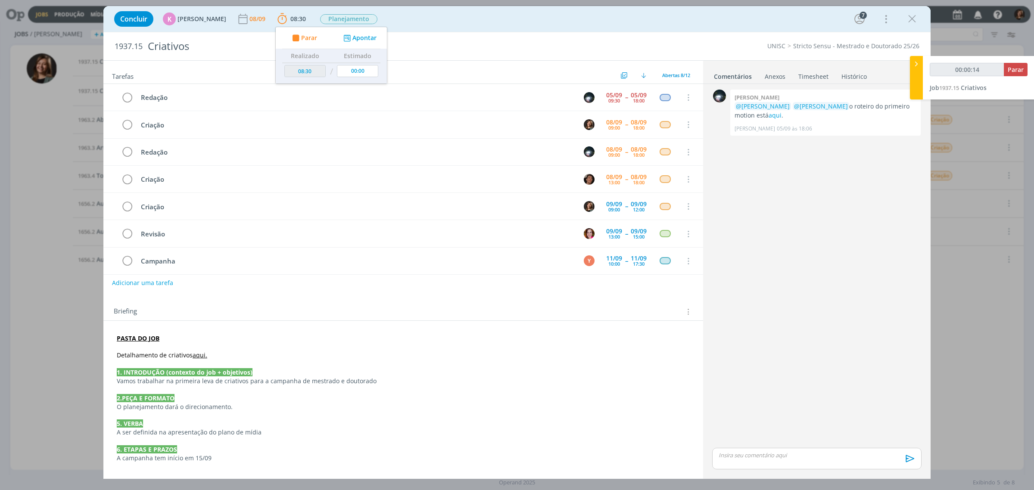 The height and width of the screenshot is (490, 1034). Describe the element at coordinates (813, 75) in the screenshot. I see `a: Timesheet` at that location.